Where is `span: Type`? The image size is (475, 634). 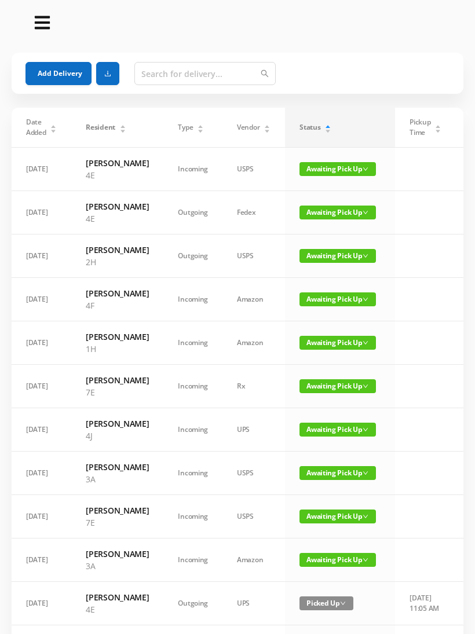 span: Type is located at coordinates (185, 127).